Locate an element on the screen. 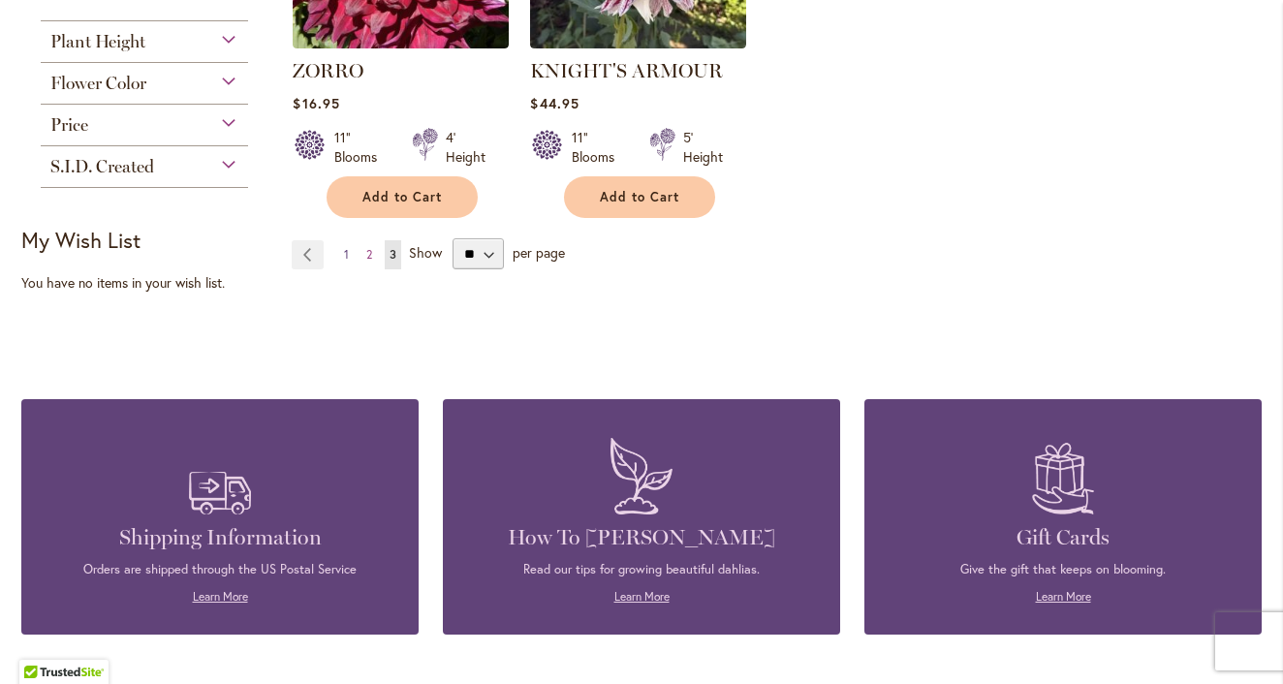  span: 2 is located at coordinates (369, 254).